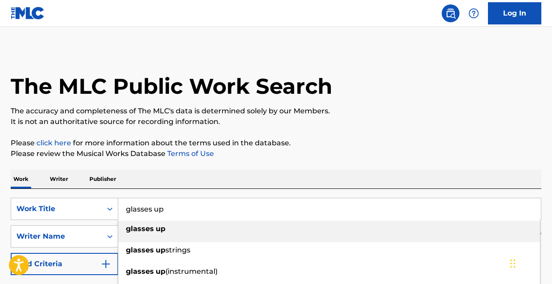  What do you see at coordinates (21, 179) in the screenshot?
I see `p: Work` at bounding box center [21, 179].